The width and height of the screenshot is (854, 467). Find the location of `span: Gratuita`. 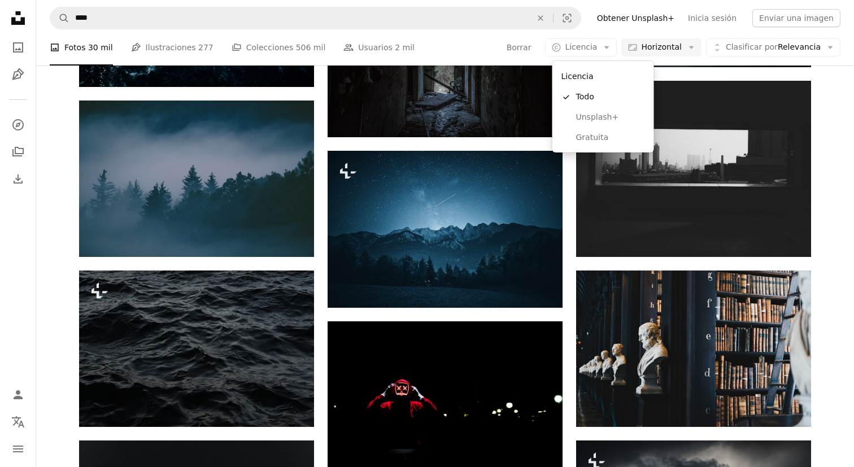

span: Gratuita is located at coordinates (610, 138).